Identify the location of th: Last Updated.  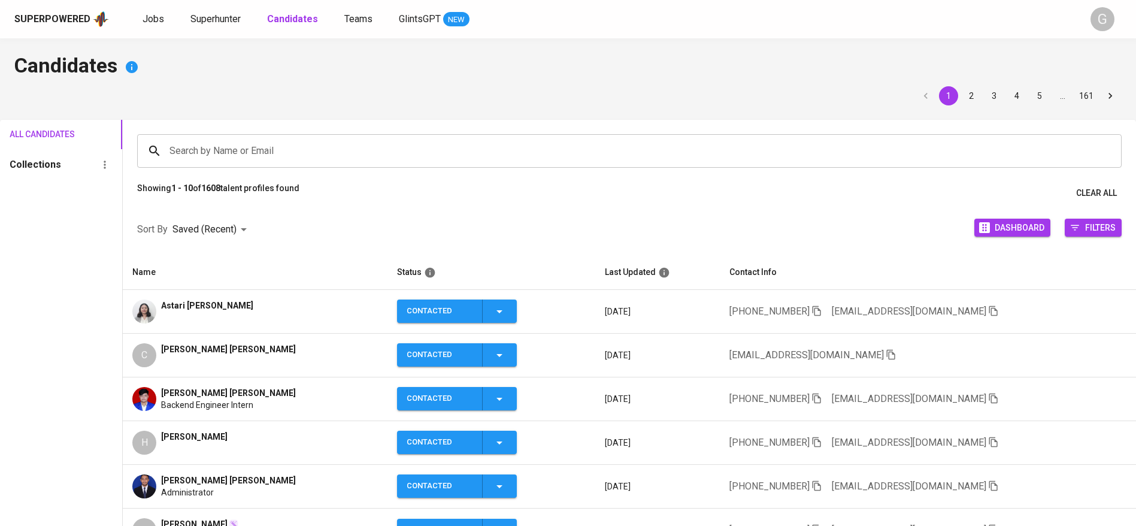
(658, 273).